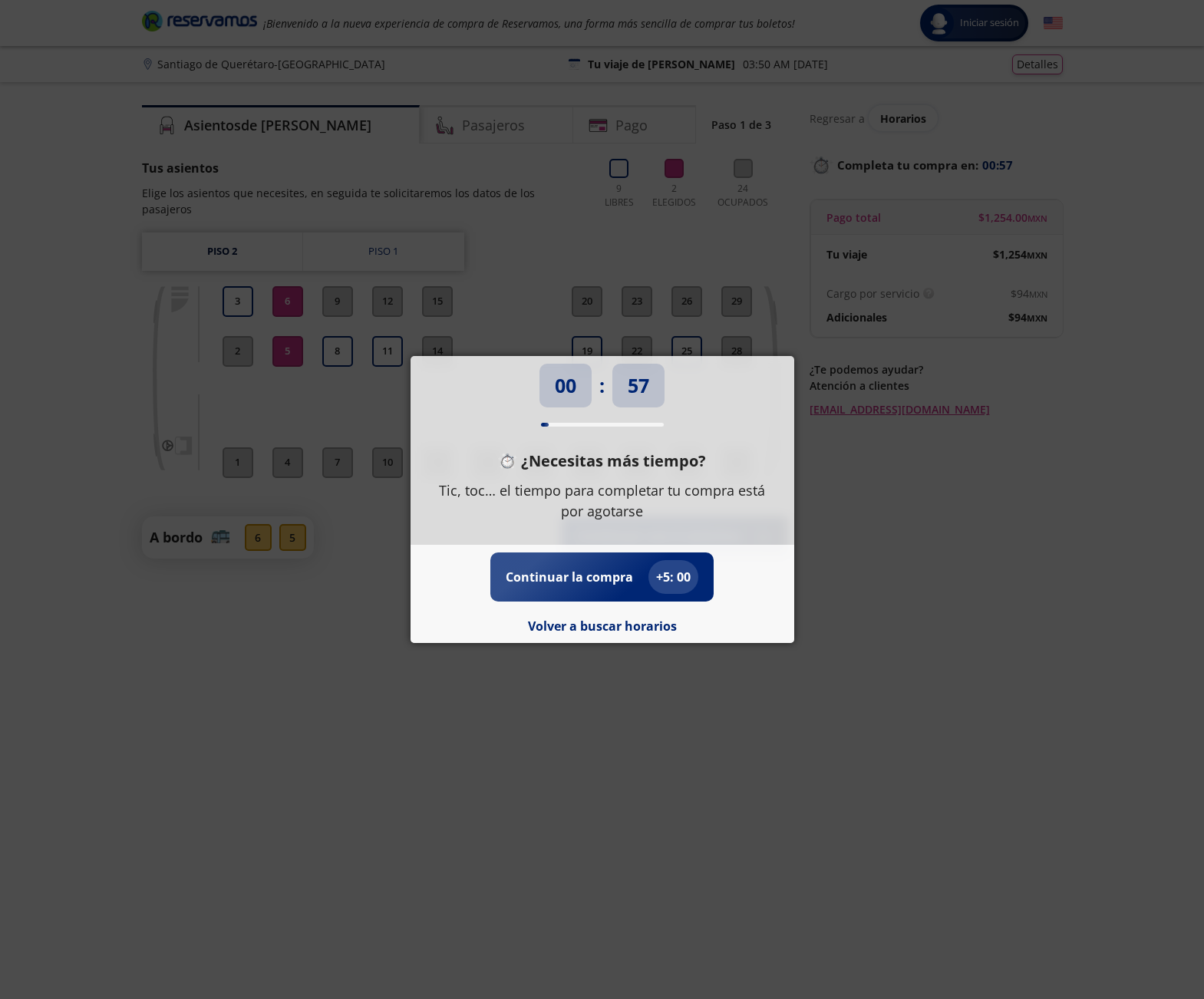 This screenshot has width=1204, height=999. What do you see at coordinates (639, 386) in the screenshot?
I see `p: 57` at bounding box center [639, 386].